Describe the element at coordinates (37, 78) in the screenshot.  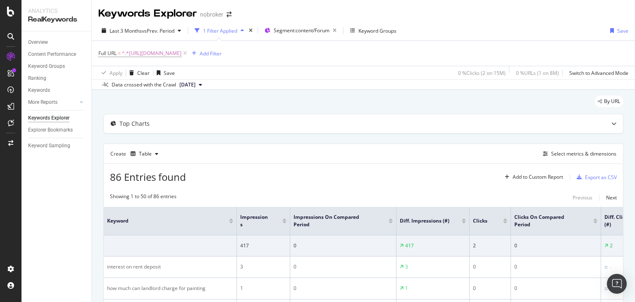
I see `div: Ranking` at that location.